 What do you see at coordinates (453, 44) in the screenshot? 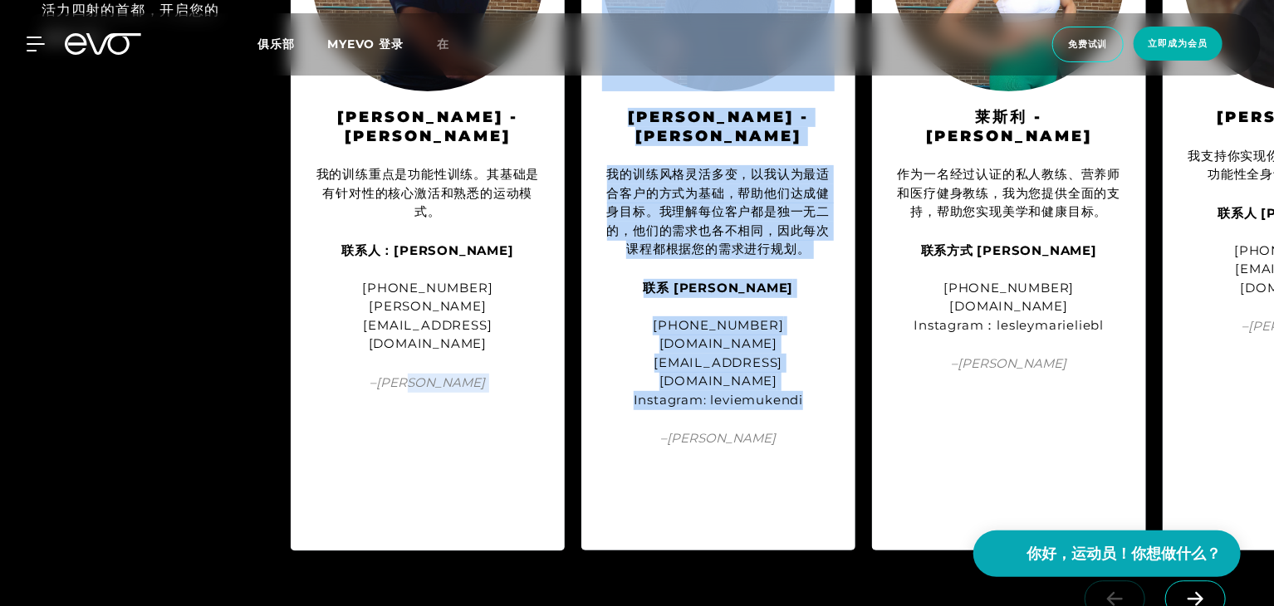
I see `a: 在` at bounding box center [453, 44].